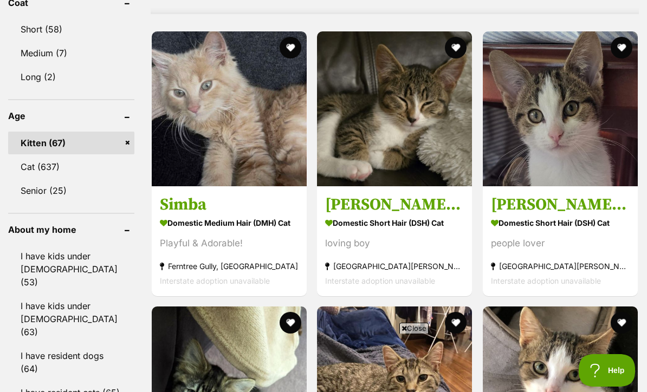 The width and height of the screenshot is (647, 392). I want to click on a: Short (58), so click(71, 29).